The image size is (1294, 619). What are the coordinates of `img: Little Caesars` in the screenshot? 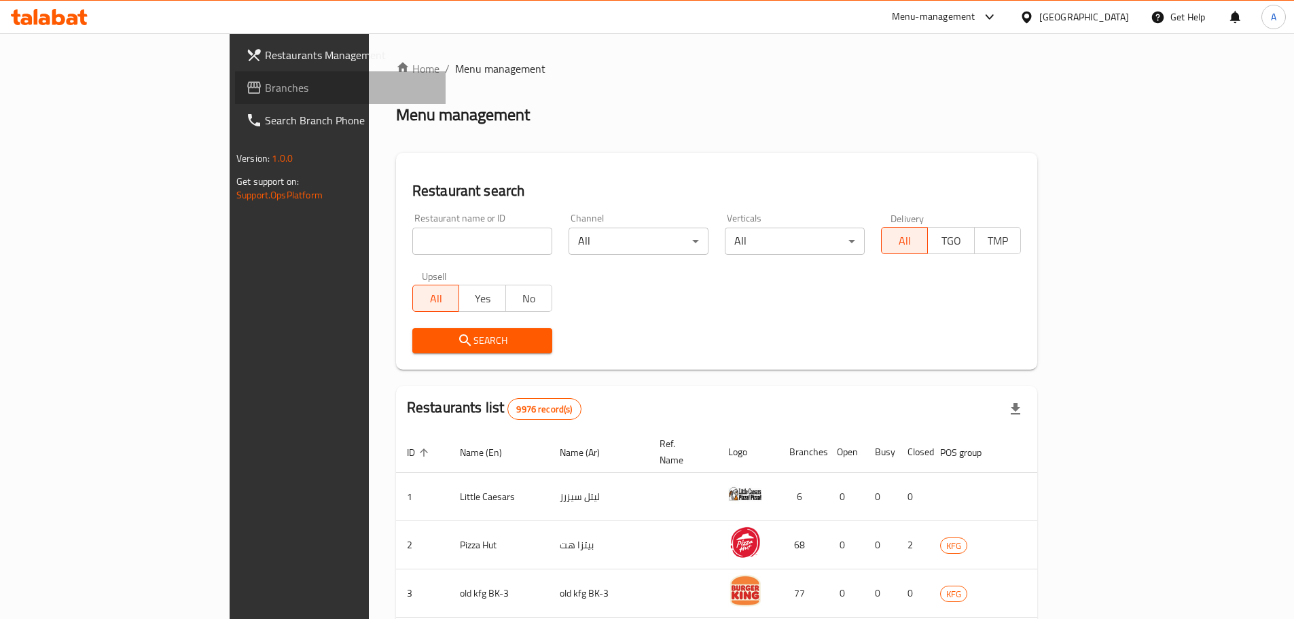 It's located at (745, 494).